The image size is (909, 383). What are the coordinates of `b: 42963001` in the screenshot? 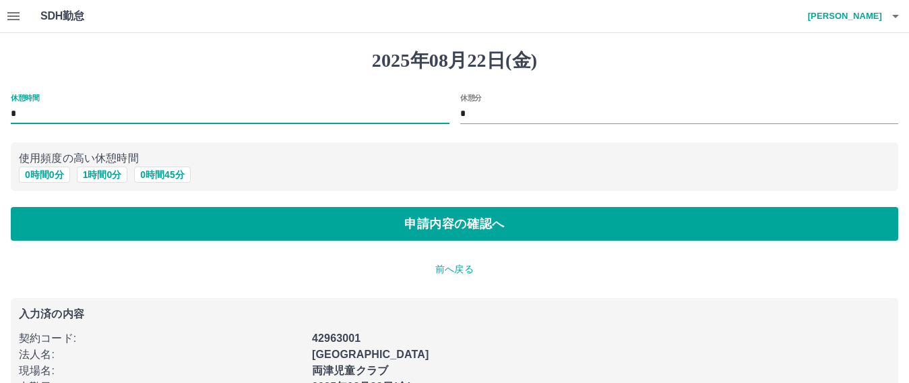 It's located at (336, 338).